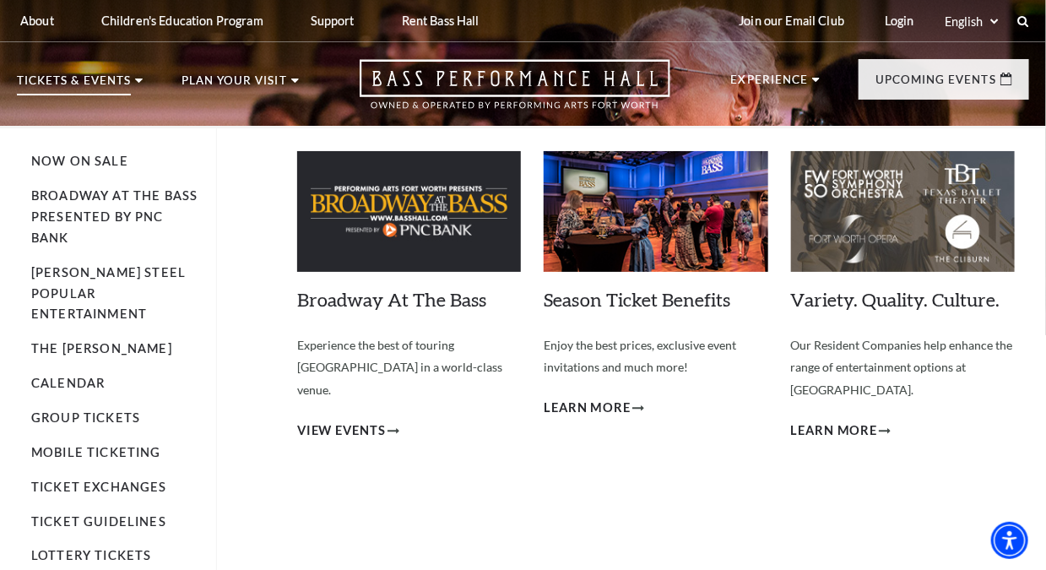  What do you see at coordinates (85, 417) in the screenshot?
I see `a: Group Tickets` at bounding box center [85, 417].